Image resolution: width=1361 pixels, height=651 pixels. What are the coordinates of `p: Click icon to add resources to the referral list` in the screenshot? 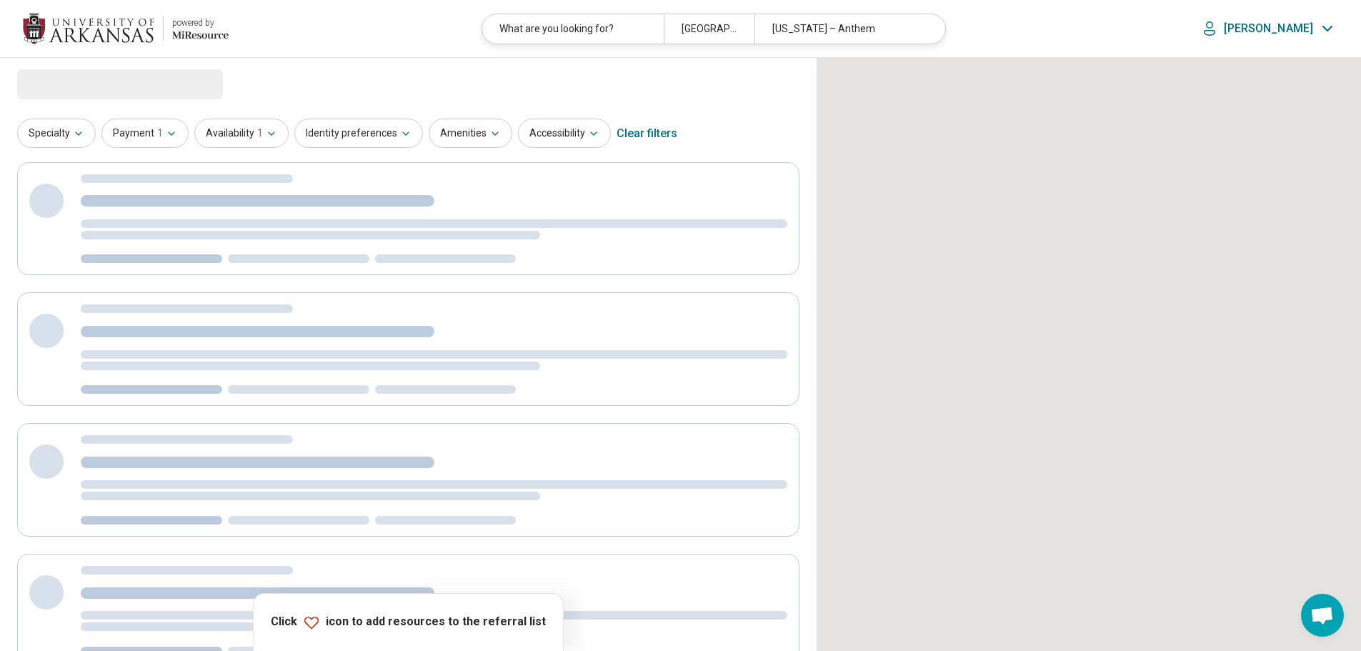 It's located at (408, 622).